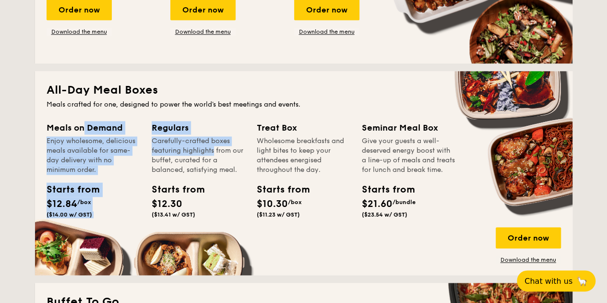 Image resolution: width=607 pixels, height=303 pixels. I want to click on span: ($13.41 w/ GST), so click(173, 214).